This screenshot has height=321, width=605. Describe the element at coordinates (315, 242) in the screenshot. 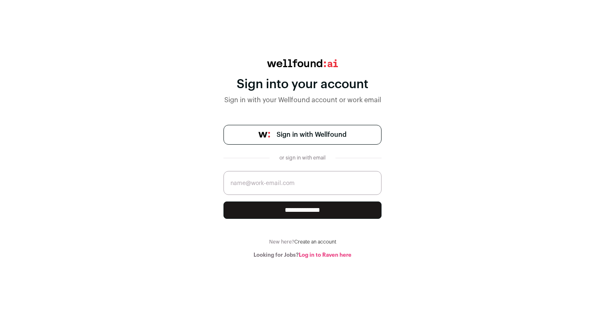

I see `a: Create an account` at that location.